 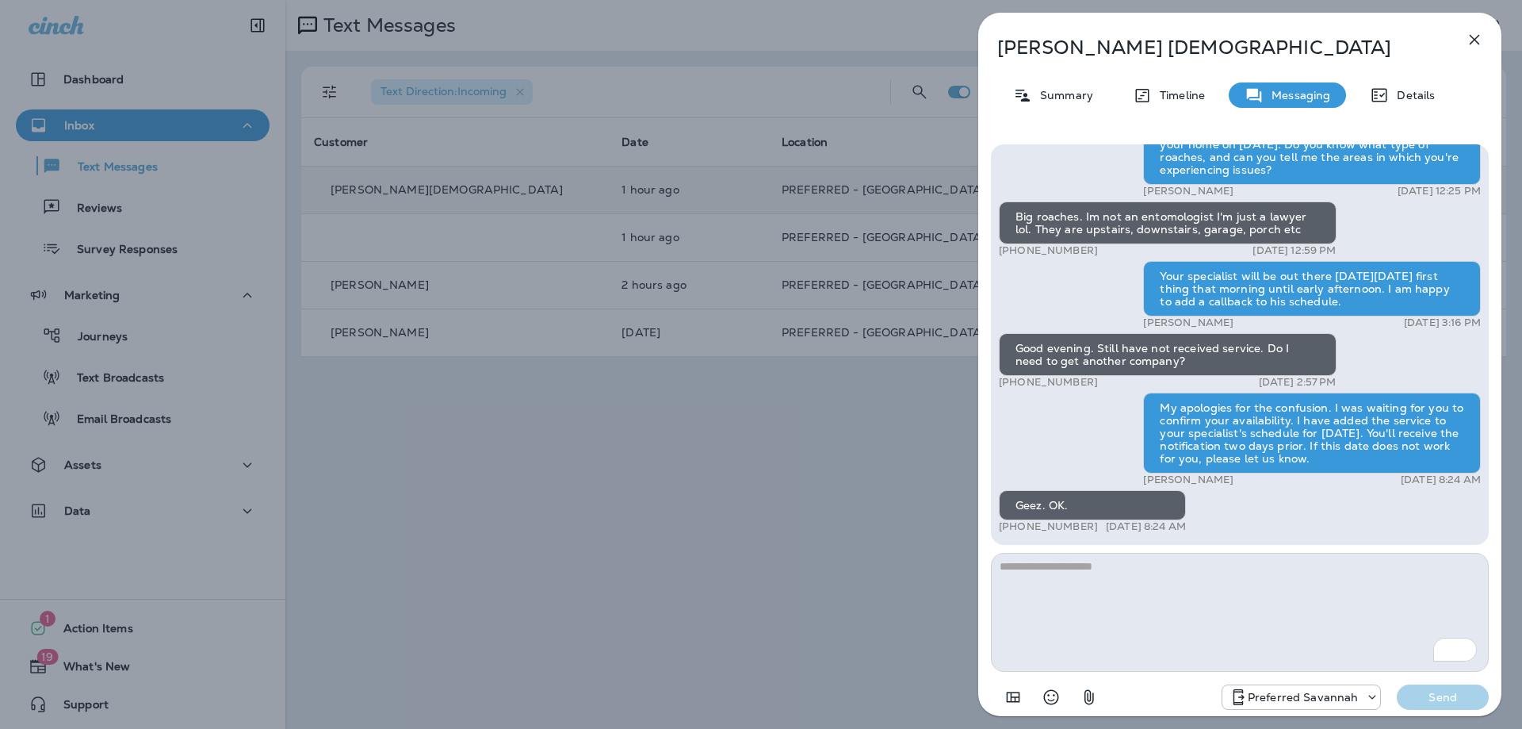 I want to click on div: Geez. OK., so click(x=1093, y=505).